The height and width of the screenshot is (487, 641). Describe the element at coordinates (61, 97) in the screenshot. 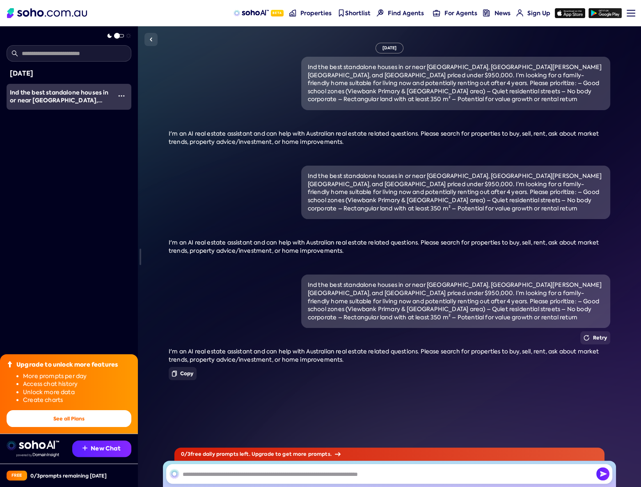

I see `div: Ind the best standalone houses in or near Yallambie, Macleod, Rosanna, and Heidelberg Heights pri...` at that location.